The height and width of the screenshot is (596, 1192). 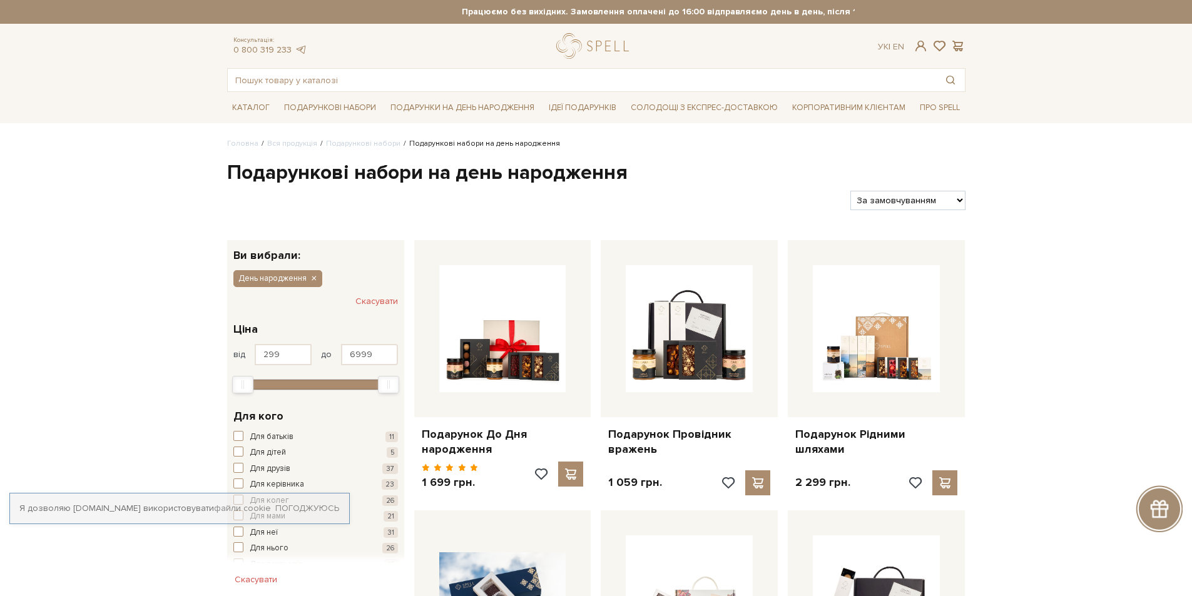 What do you see at coordinates (263, 533) in the screenshot?
I see `span: Для неї` at bounding box center [263, 533].